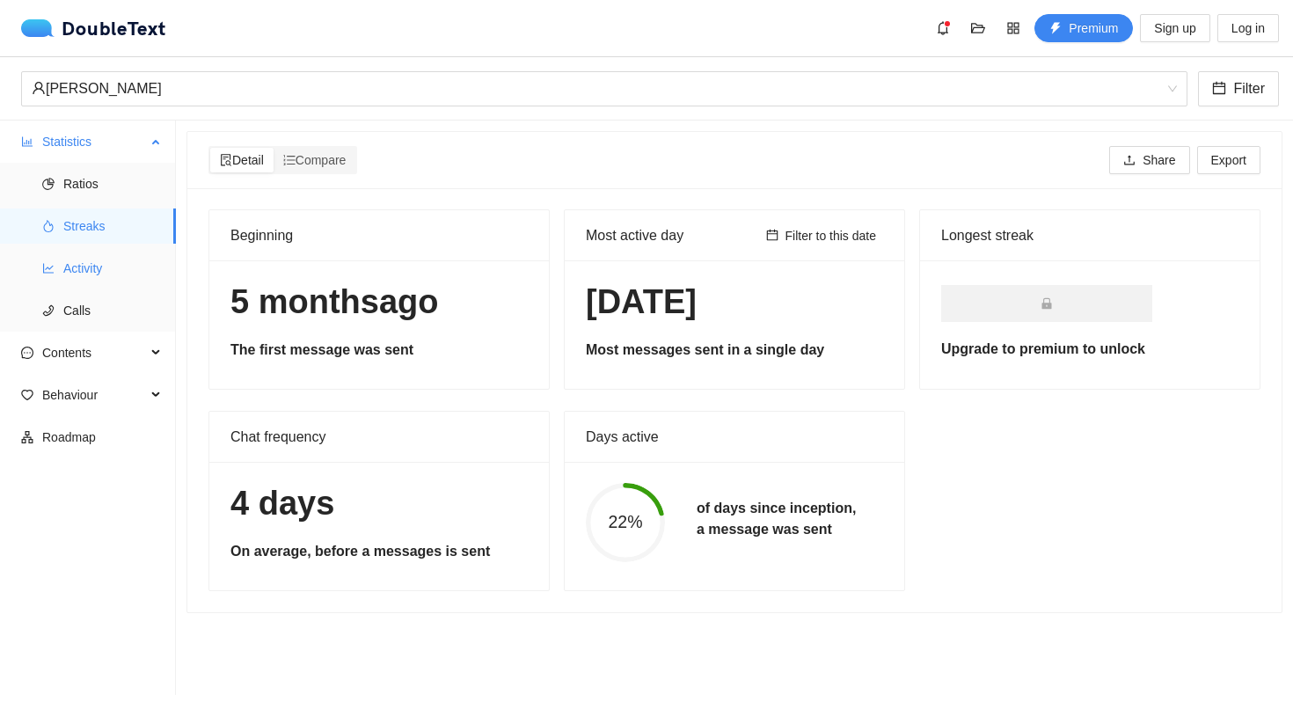 This screenshot has width=1293, height=702. I want to click on span: Activity, so click(113, 268).